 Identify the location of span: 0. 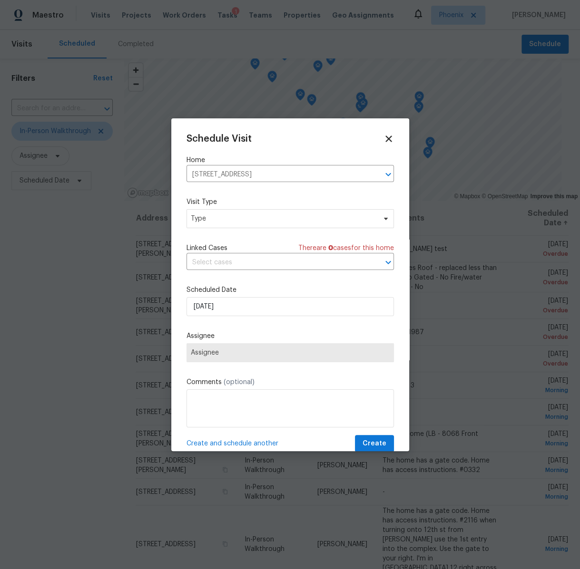
(331, 248).